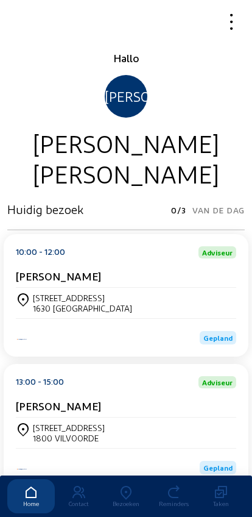 Image resolution: width=252 pixels, height=517 pixels. Describe the element at coordinates (40, 252) in the screenshot. I see `div: 10:00 - 12:00` at that location.